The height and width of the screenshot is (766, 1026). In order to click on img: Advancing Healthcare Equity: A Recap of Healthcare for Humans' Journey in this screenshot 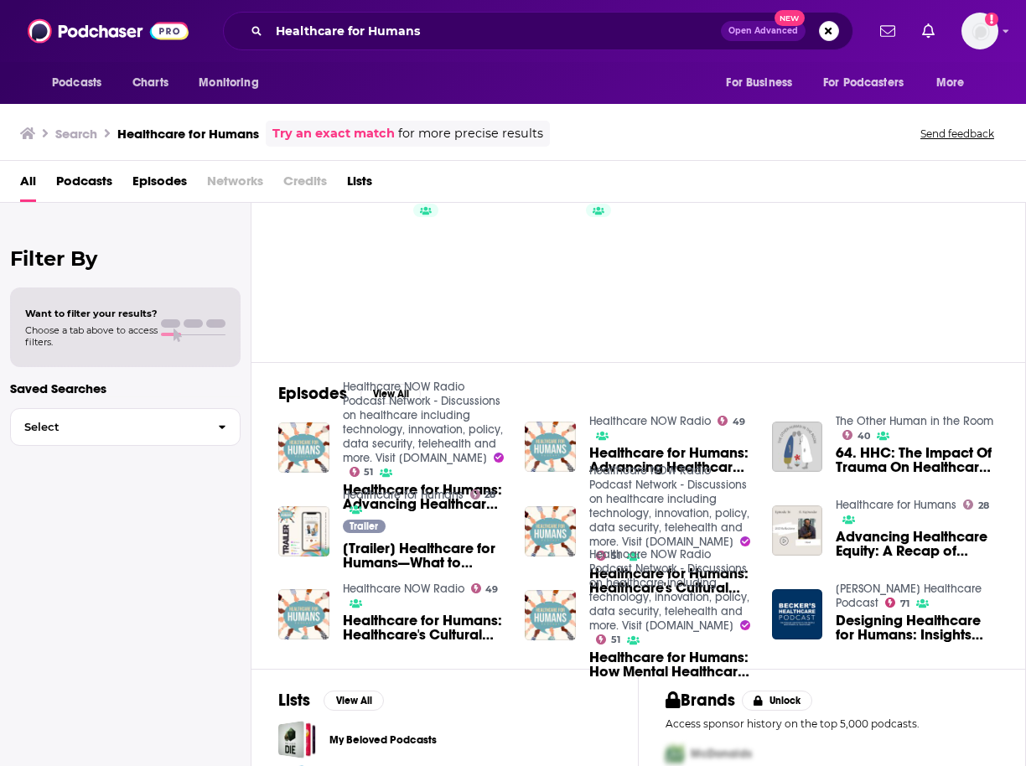, I will do `click(797, 530)`.